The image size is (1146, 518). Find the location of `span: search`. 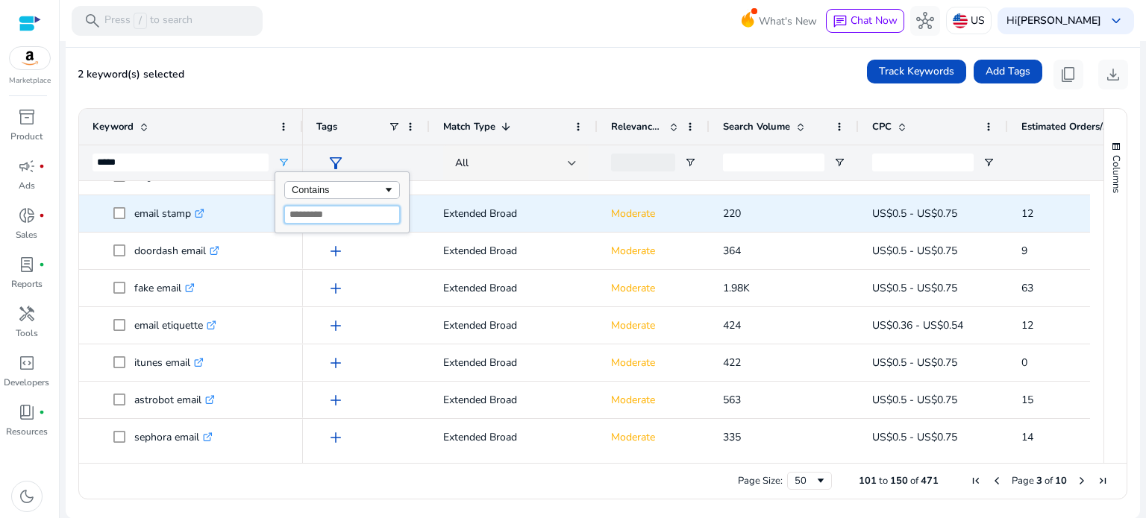

span: search is located at coordinates (92, 21).